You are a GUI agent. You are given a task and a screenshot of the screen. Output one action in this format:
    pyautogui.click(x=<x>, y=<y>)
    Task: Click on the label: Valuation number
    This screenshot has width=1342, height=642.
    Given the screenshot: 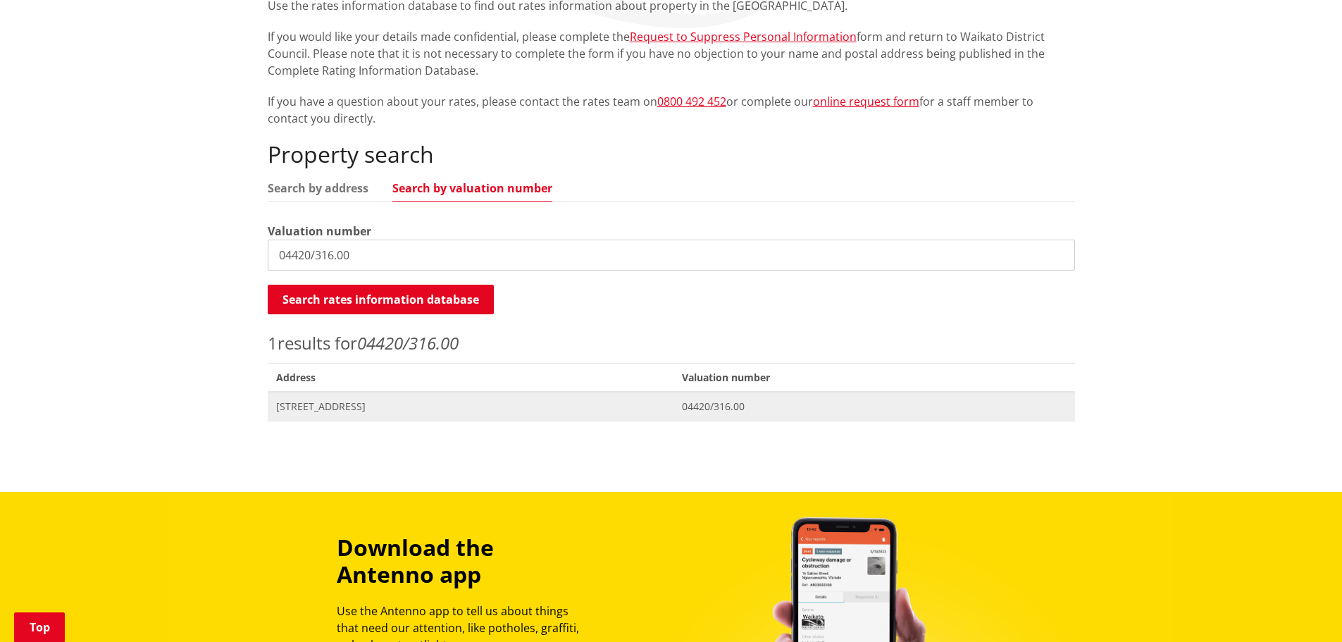 What is the action you would take?
    pyautogui.click(x=319, y=231)
    